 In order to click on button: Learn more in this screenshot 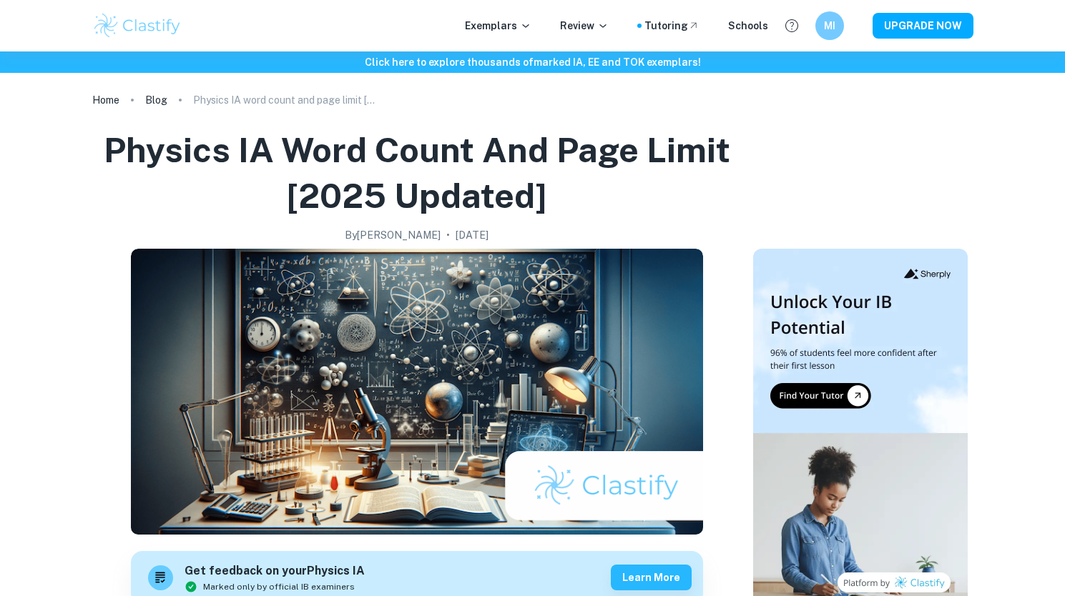, I will do `click(651, 578)`.